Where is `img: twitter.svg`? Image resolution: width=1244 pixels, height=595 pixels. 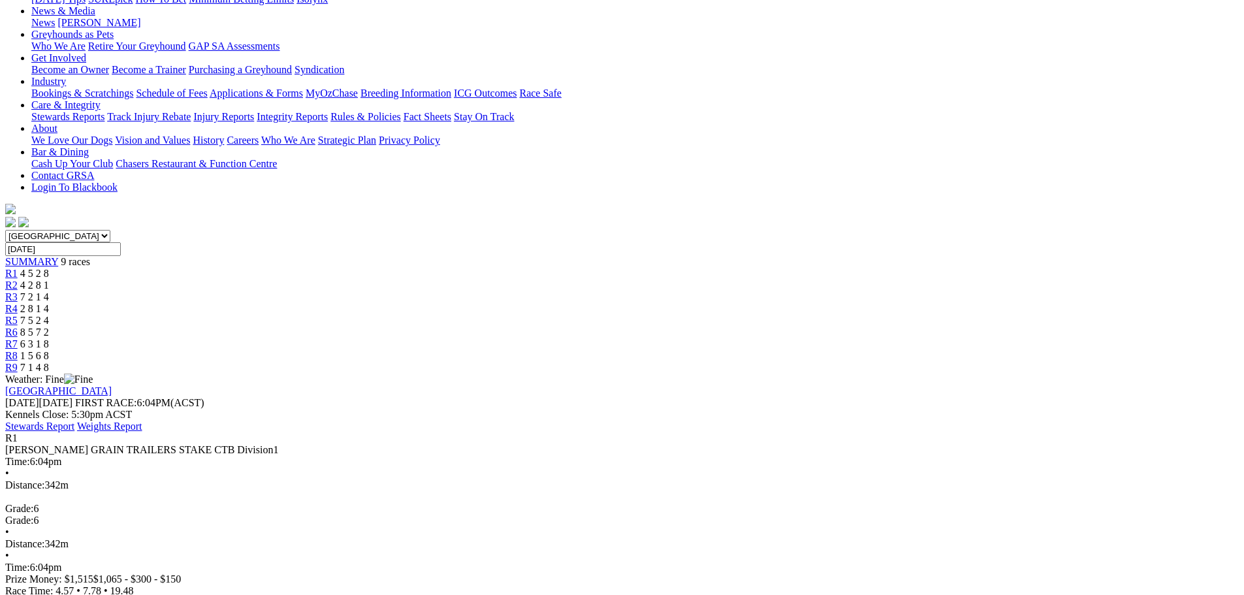 img: twitter.svg is located at coordinates (24, 222).